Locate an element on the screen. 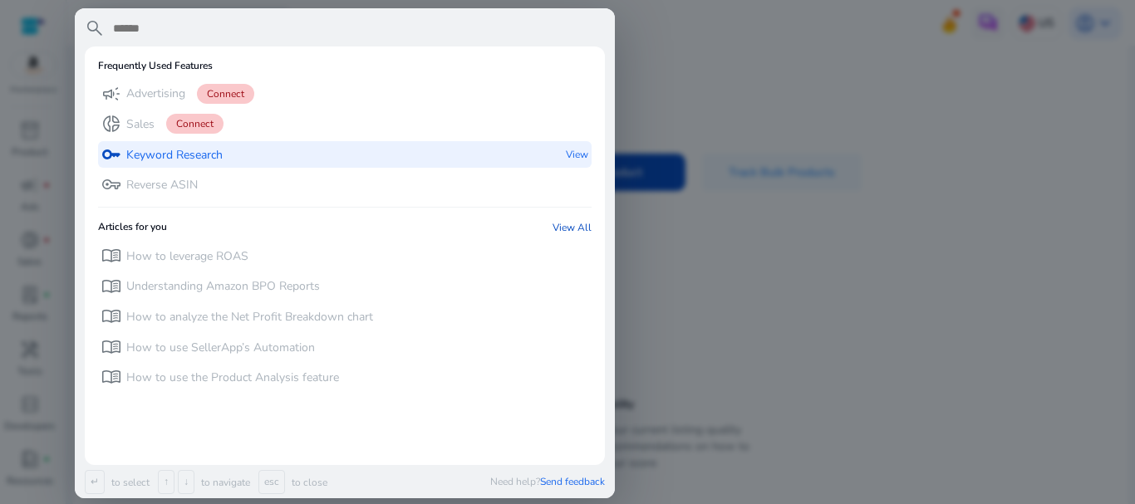  span: search is located at coordinates (95, 28).